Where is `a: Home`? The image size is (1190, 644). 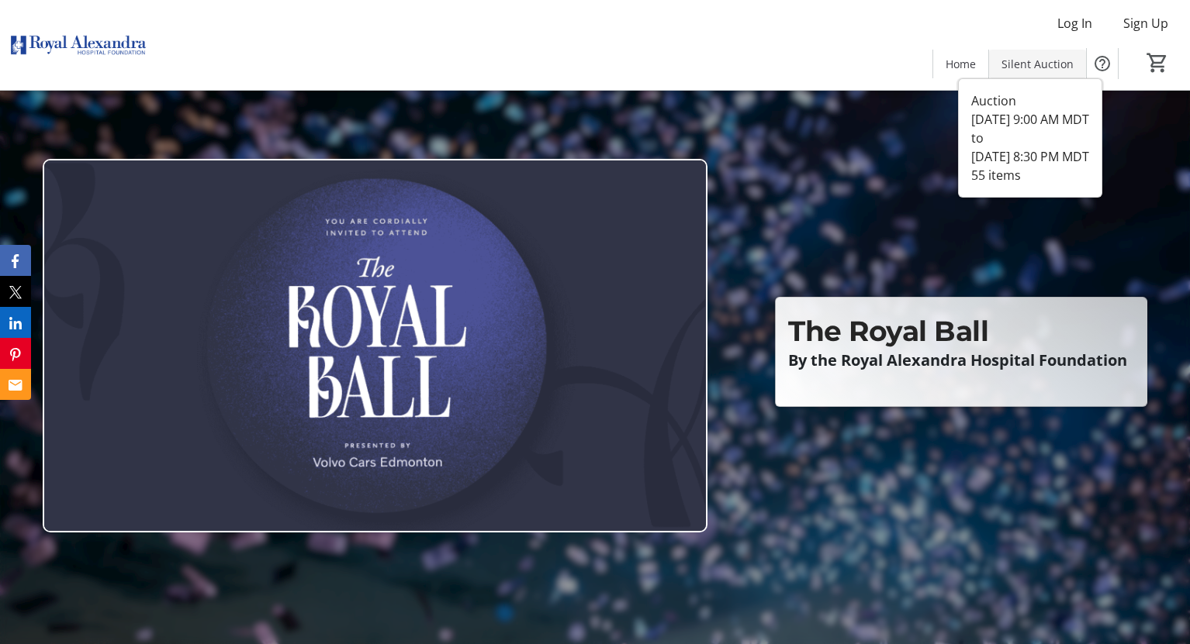 a: Home is located at coordinates (960, 64).